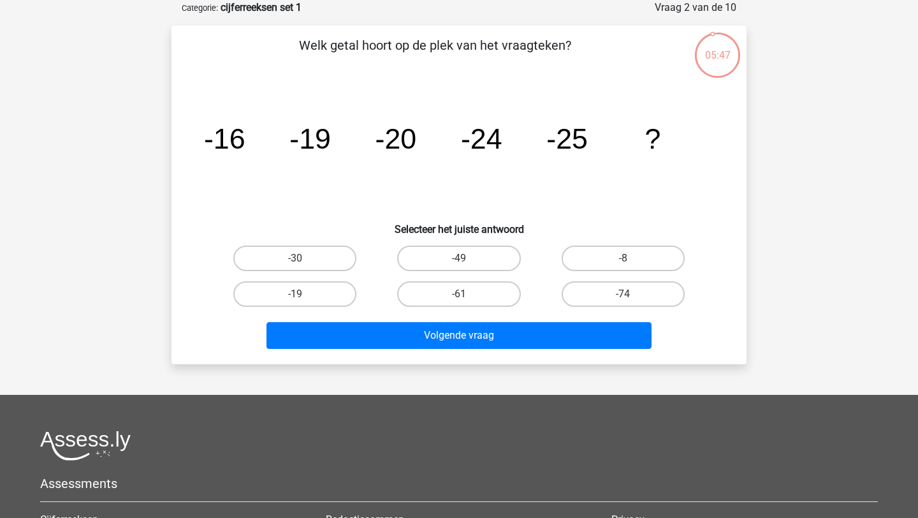 The height and width of the screenshot is (518, 918). What do you see at coordinates (396, 138) in the screenshot?
I see `tspan: -20` at bounding box center [396, 138].